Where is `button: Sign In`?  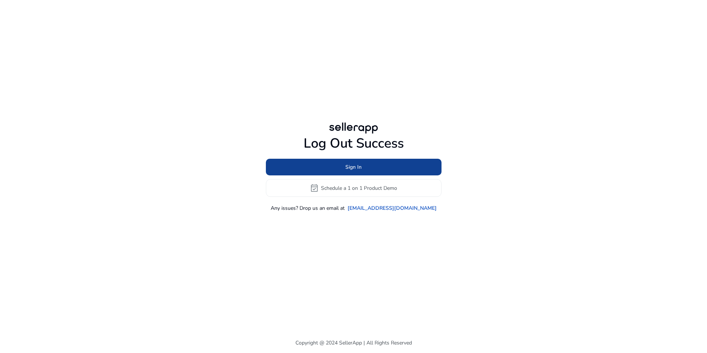 button: Sign In is located at coordinates (353, 167).